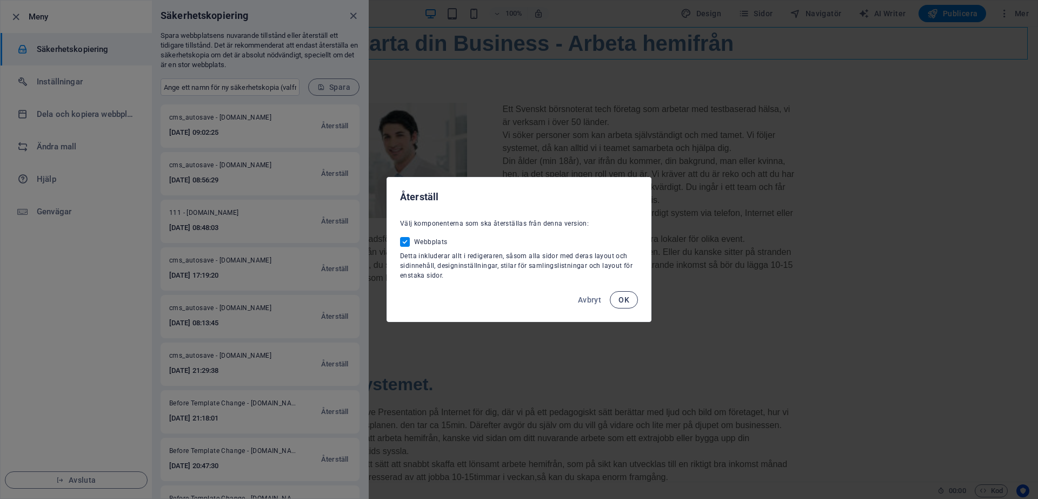  What do you see at coordinates (589, 300) in the screenshot?
I see `button: Avbryt` at bounding box center [589, 300].